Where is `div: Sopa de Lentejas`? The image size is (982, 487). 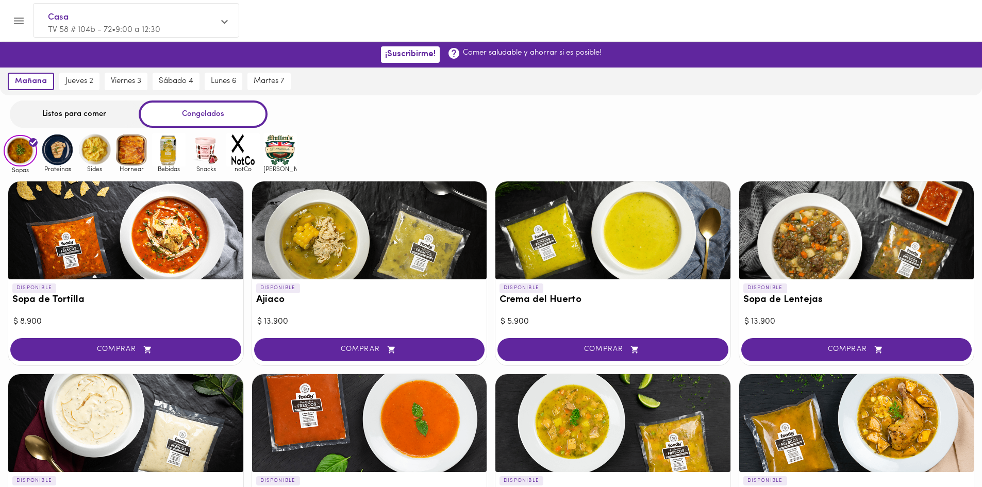 div: Sopa de Lentejas is located at coordinates (857, 230).